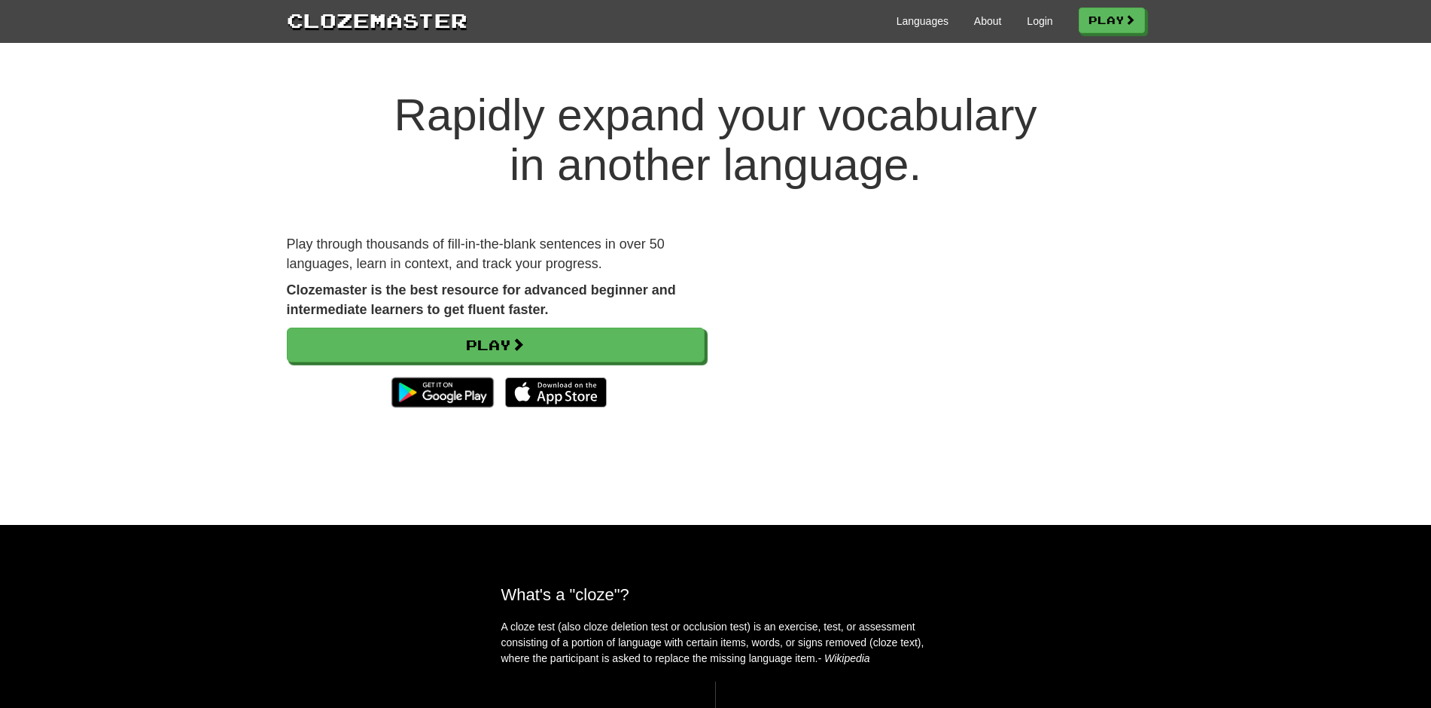  Describe the element at coordinates (716, 594) in the screenshot. I see `h2: What's a "cloze"?` at that location.